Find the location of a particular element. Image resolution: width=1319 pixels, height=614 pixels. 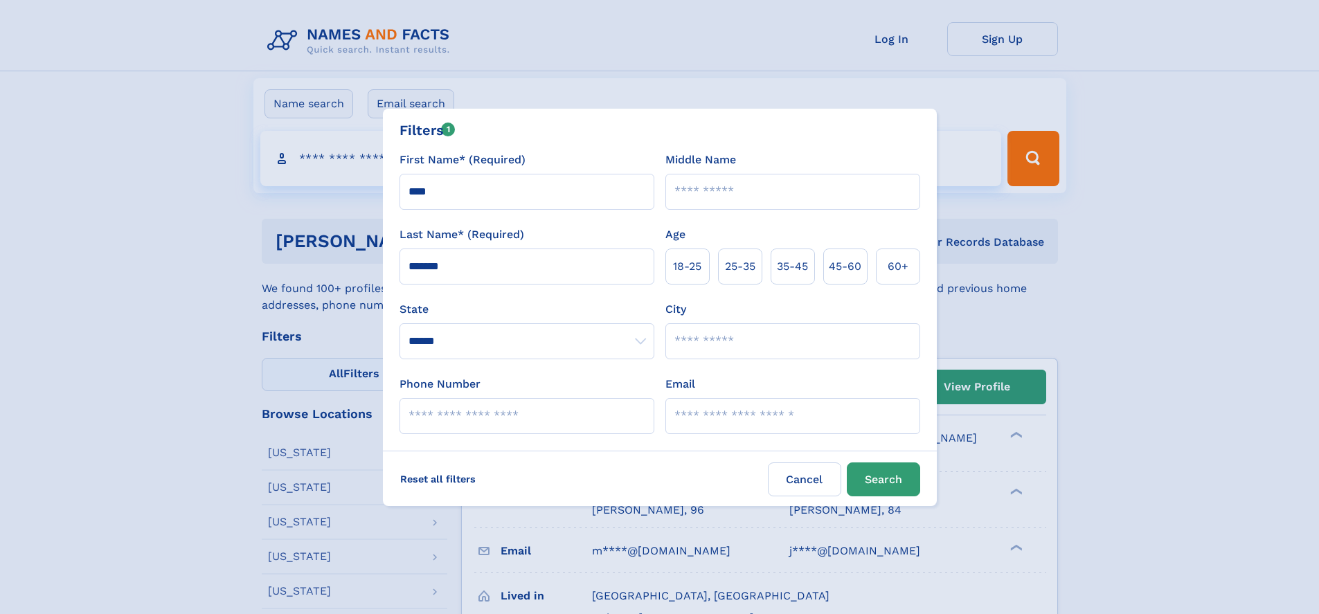

label: Last Name* (Required) is located at coordinates (462, 235).